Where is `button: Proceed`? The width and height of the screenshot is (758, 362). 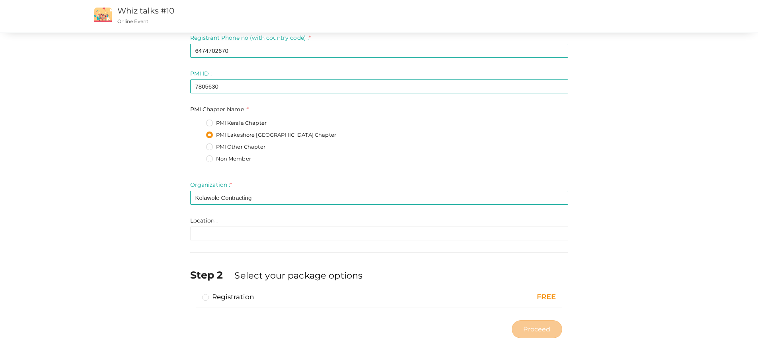 button: Proceed is located at coordinates (537, 329).